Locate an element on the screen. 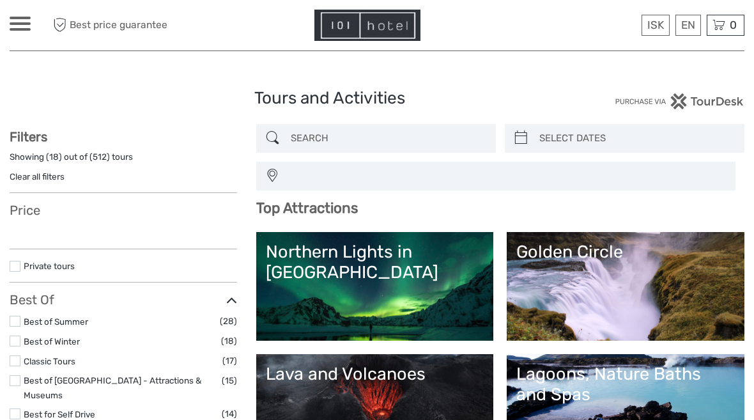  span: Best price guarantee is located at coordinates (121, 25).